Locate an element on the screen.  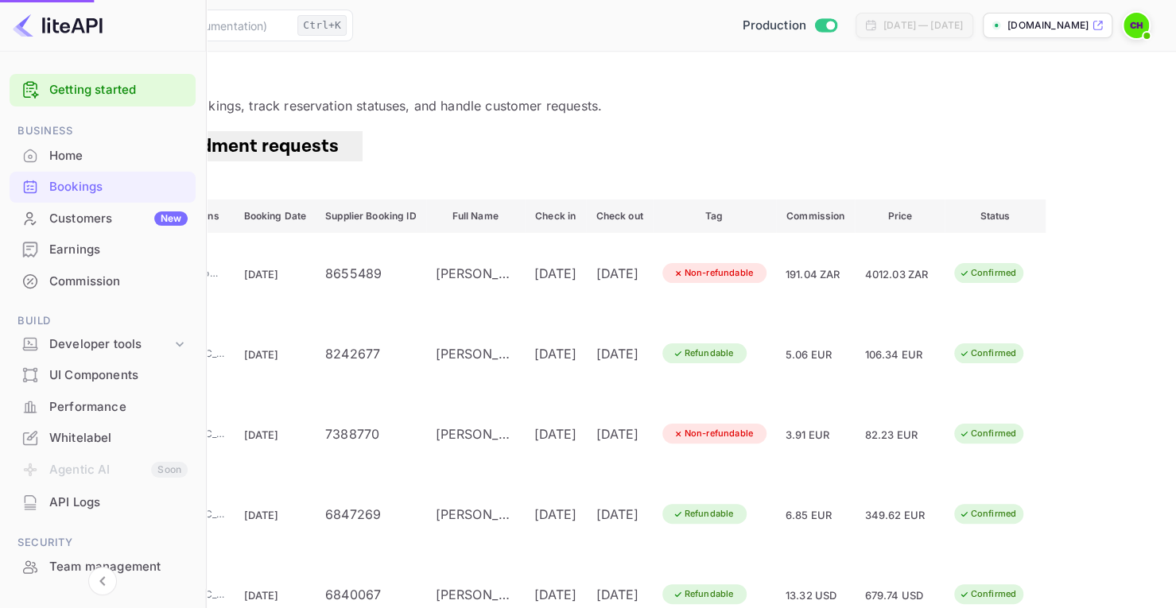
span: 191.04 ZAR is located at coordinates (813, 274).